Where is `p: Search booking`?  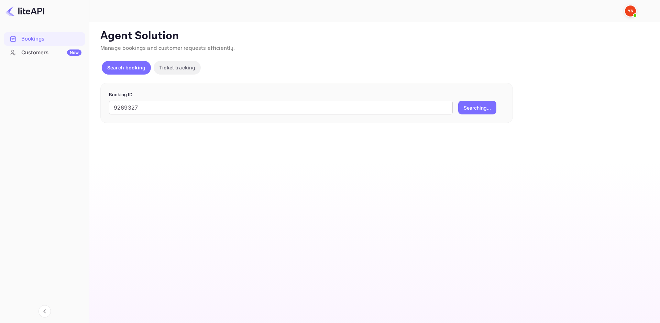
p: Search booking is located at coordinates (126, 67).